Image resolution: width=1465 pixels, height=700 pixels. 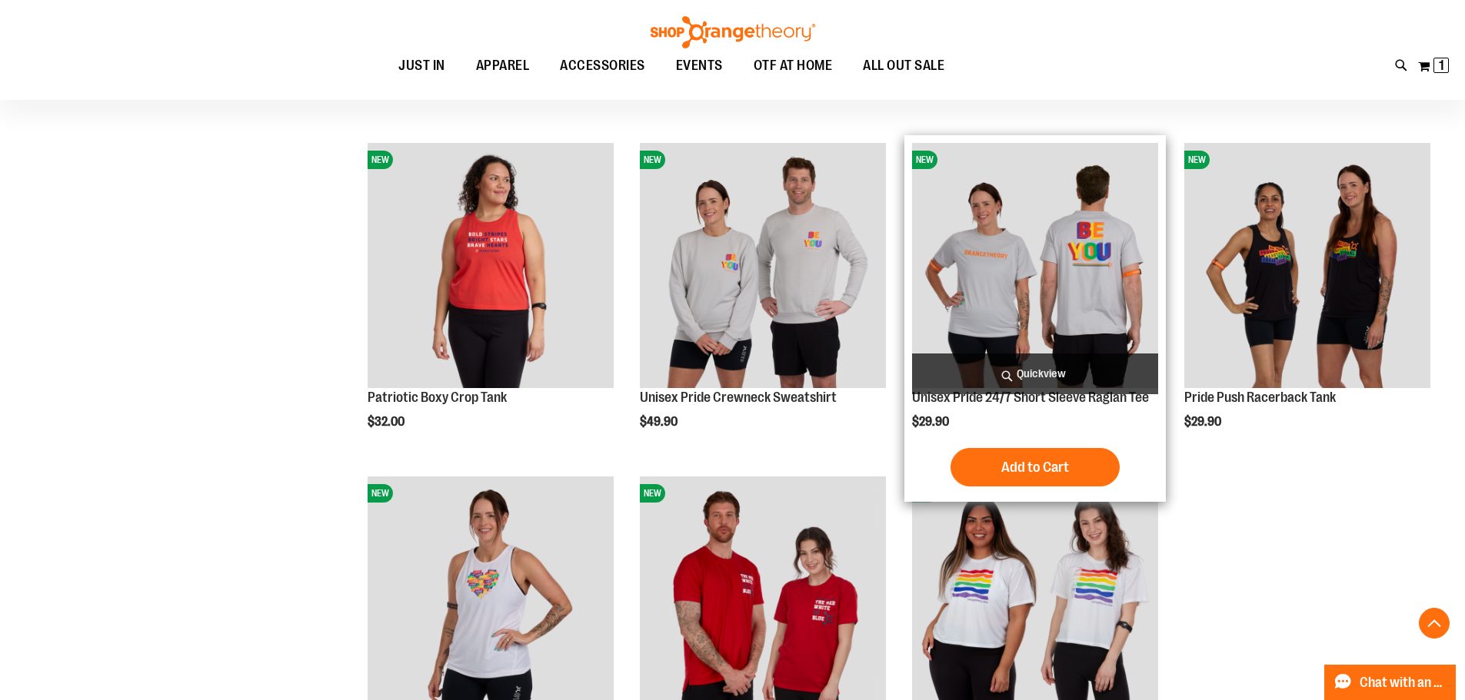 What do you see at coordinates (1035, 267) in the screenshot?
I see `a: Unisex Pride 24/7 Short Sleeve Raglan TeeNEW` at bounding box center [1035, 267].